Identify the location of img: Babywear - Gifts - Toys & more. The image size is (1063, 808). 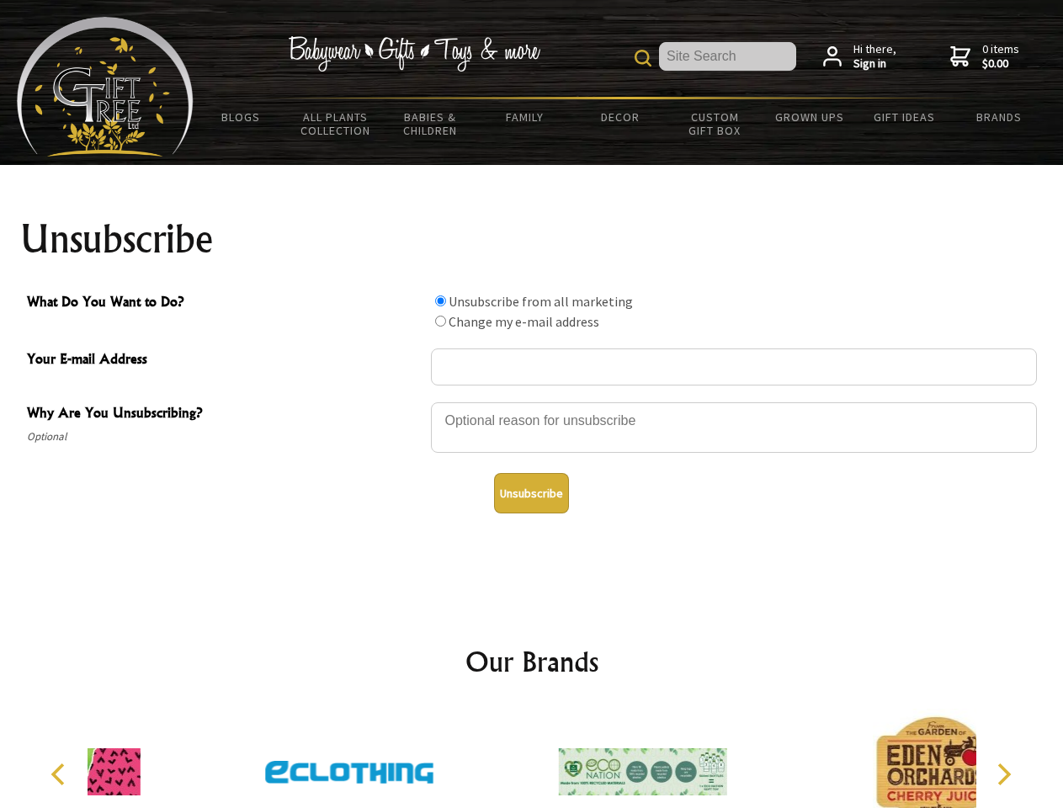
(414, 54).